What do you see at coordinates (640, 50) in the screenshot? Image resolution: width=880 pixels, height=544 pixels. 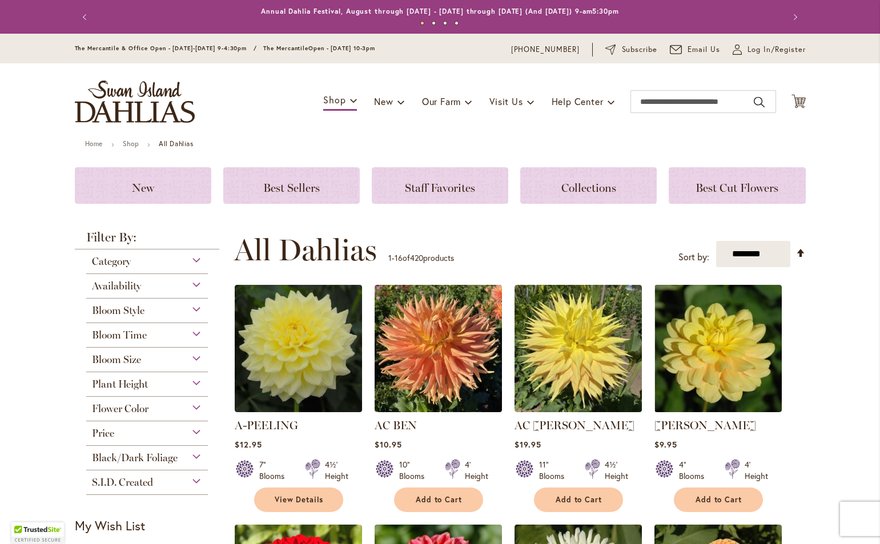 I see `span: Subscribe` at bounding box center [640, 50].